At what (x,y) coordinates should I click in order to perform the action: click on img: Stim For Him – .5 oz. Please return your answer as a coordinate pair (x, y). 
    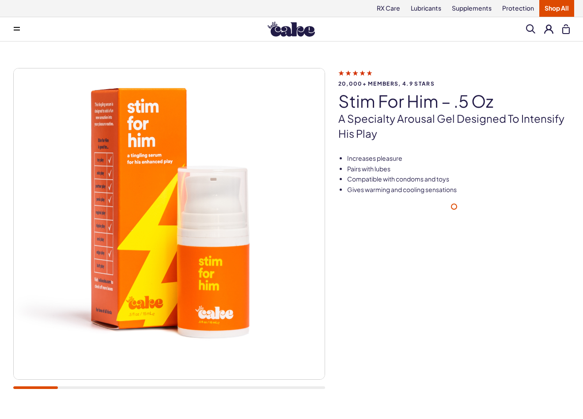
    Looking at the image, I should click on (169, 224).